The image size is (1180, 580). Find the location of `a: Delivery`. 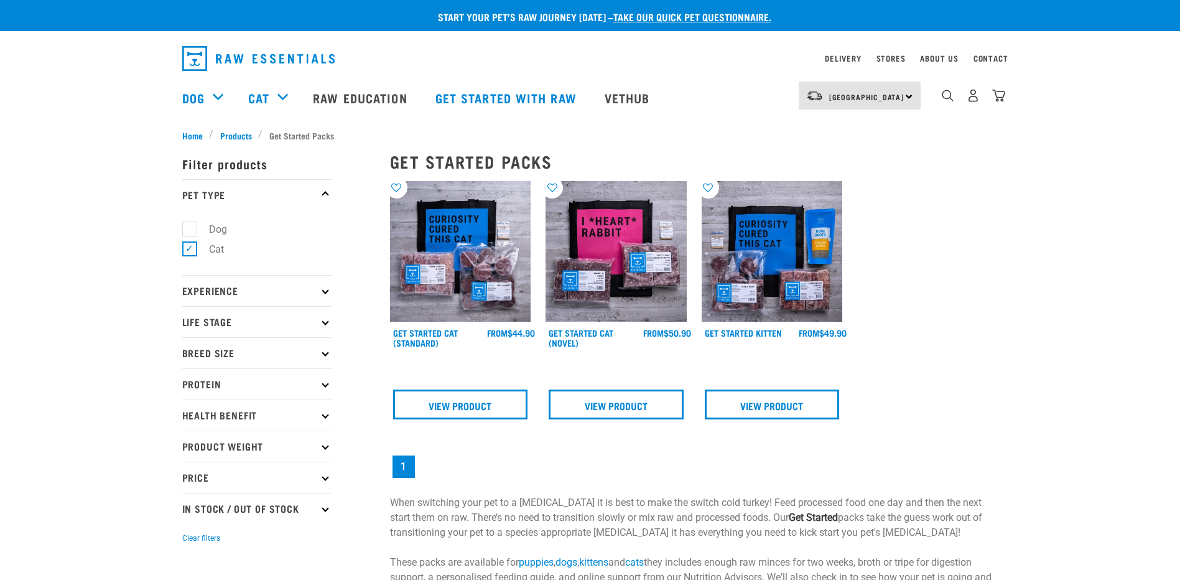

a: Delivery is located at coordinates (843, 58).